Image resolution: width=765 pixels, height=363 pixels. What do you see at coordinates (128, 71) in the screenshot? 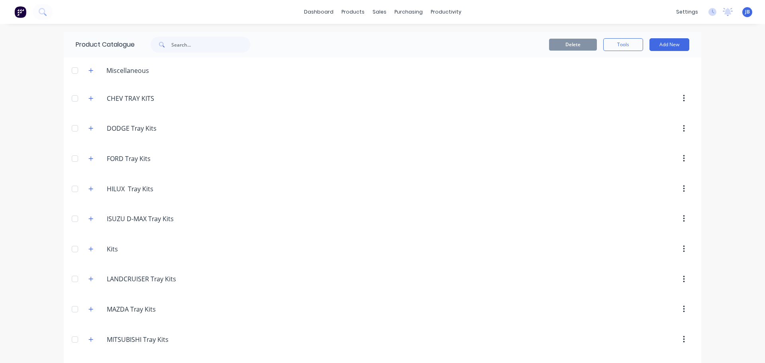
I see `div: Miscellaneous` at bounding box center [128, 71].